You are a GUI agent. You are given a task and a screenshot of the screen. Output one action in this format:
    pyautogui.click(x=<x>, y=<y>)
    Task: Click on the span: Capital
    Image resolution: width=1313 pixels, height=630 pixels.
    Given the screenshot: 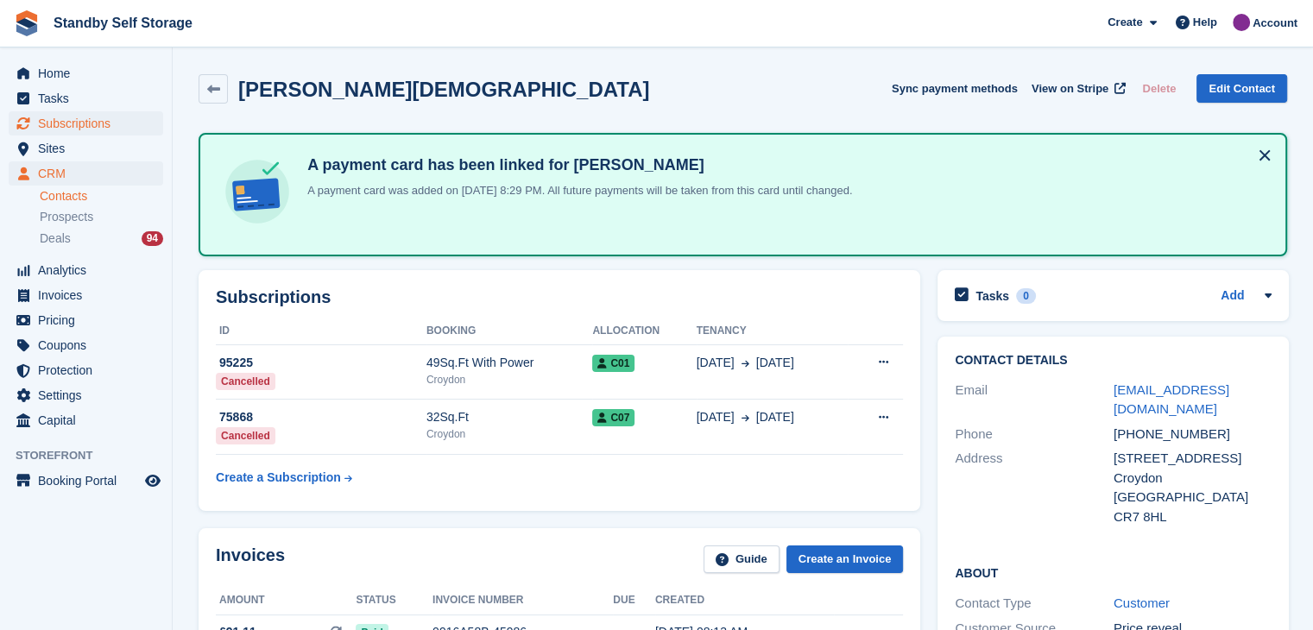 What is the action you would take?
    pyautogui.click(x=90, y=420)
    